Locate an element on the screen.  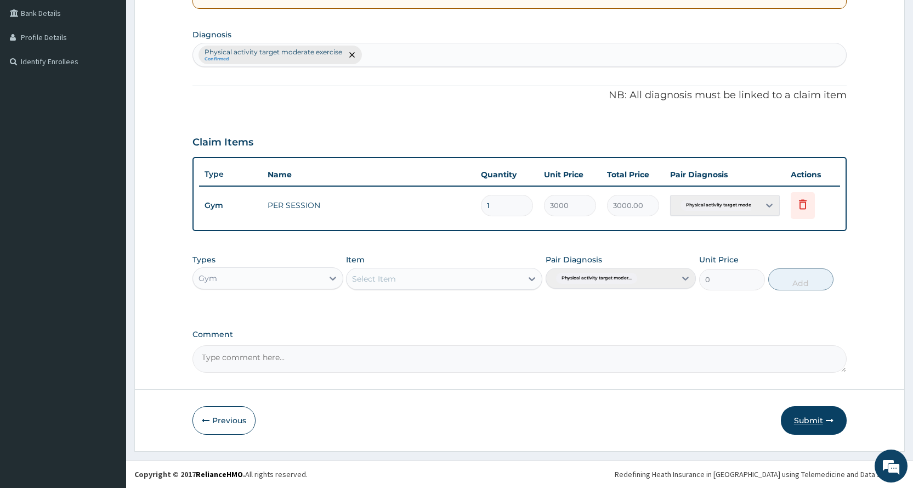
label: Types is located at coordinates (204, 259).